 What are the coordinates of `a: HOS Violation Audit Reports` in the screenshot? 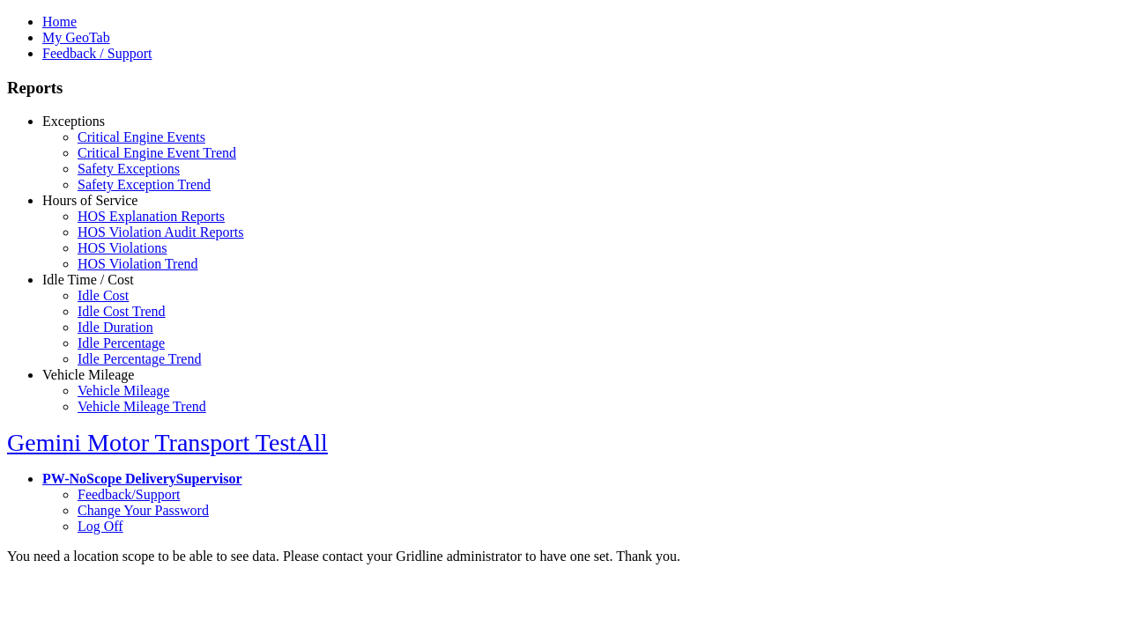 It's located at (160, 232).